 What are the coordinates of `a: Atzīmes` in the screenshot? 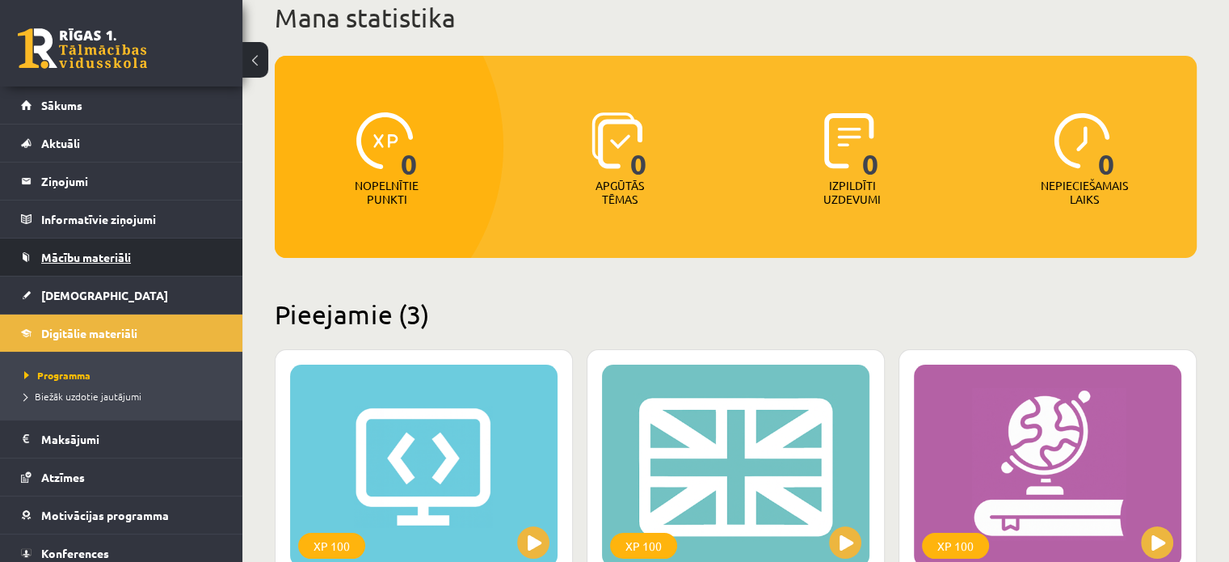 It's located at (121, 477).